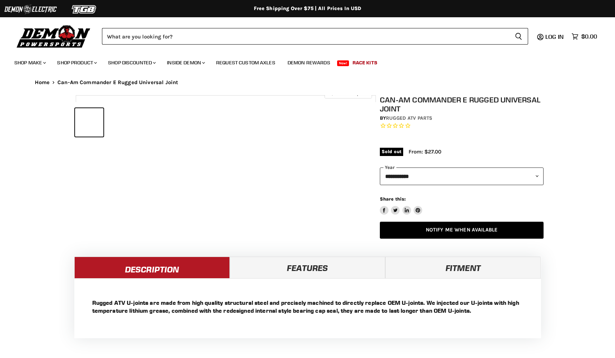 The width and height of the screenshot is (615, 358). I want to click on button: IMAGE thumbnail, so click(89, 122).